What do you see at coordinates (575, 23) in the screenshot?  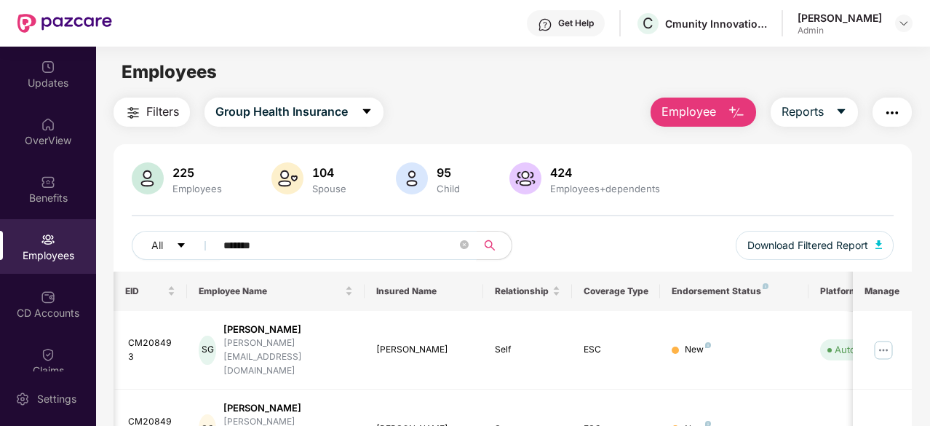 I see `div: Get Help` at bounding box center [575, 23].